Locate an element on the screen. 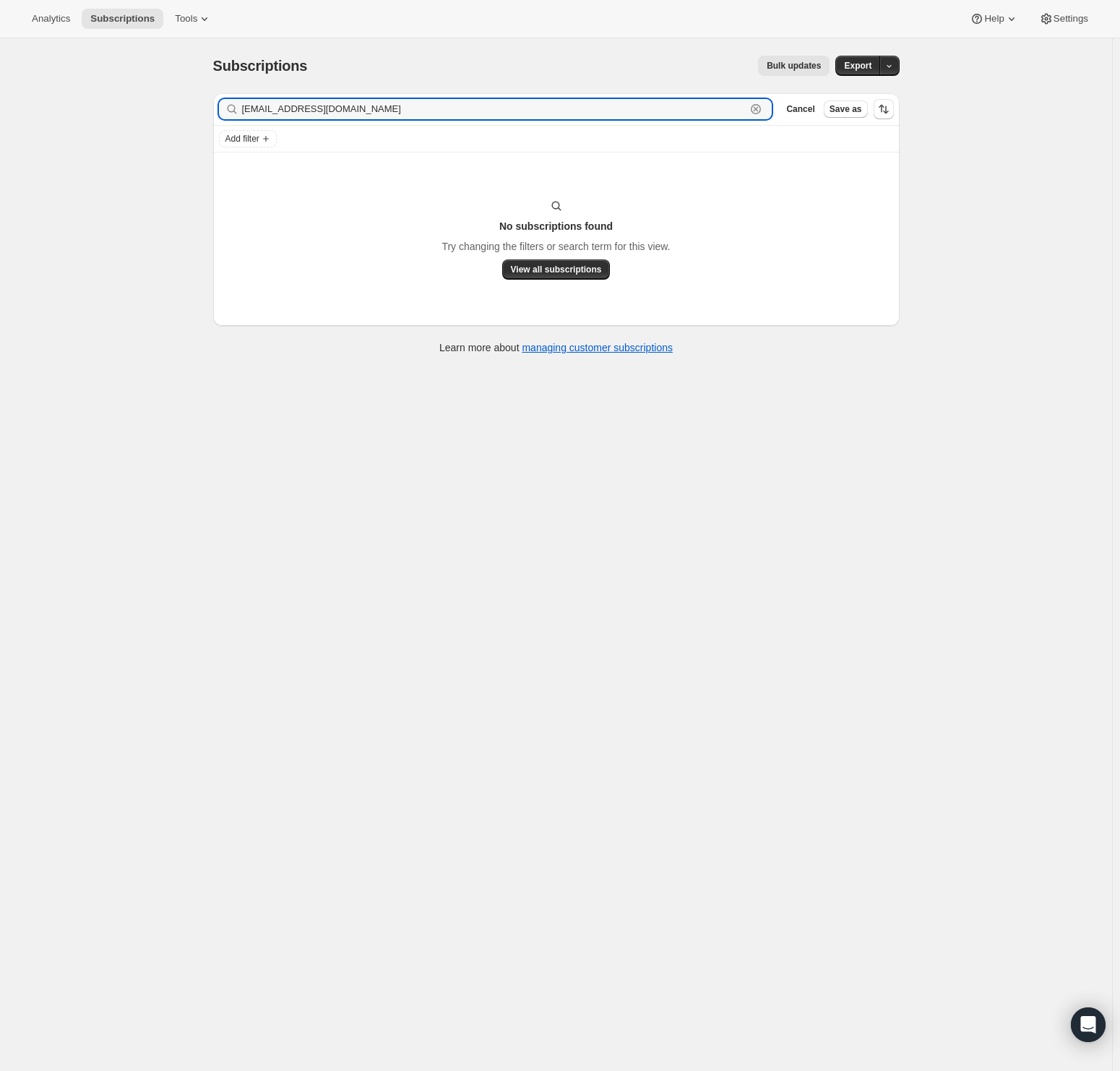 The width and height of the screenshot is (1120, 1071). span: Analytics is located at coordinates (51, 19).